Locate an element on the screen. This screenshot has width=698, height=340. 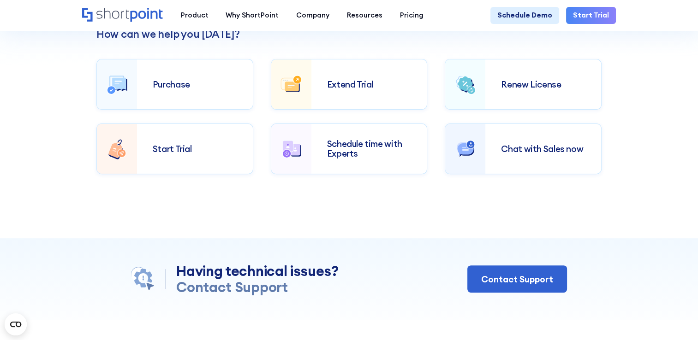
div: Extend Trial is located at coordinates (369, 84).